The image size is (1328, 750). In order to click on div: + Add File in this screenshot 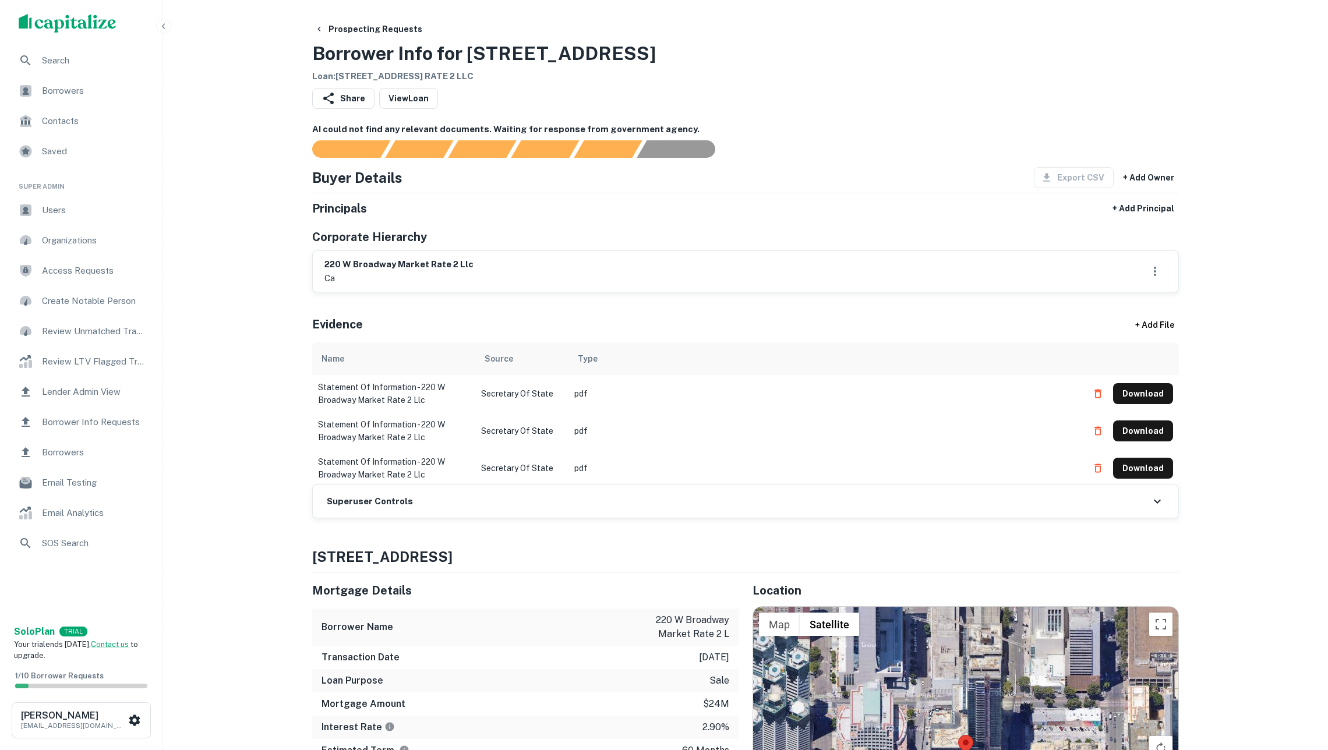, I will do `click(1154, 325)`.